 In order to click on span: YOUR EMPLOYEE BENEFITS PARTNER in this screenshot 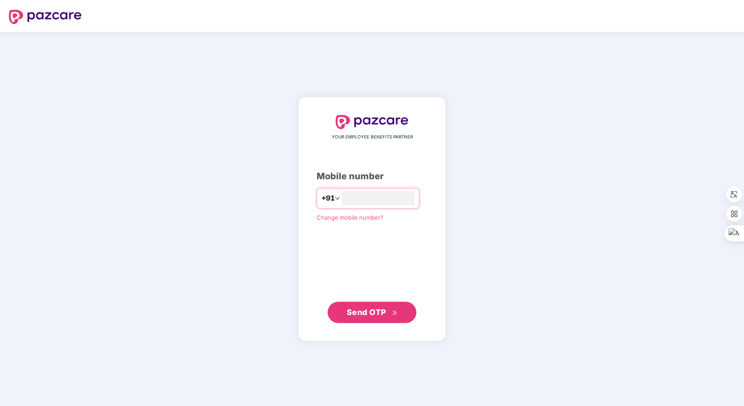, I will do `click(372, 137)`.